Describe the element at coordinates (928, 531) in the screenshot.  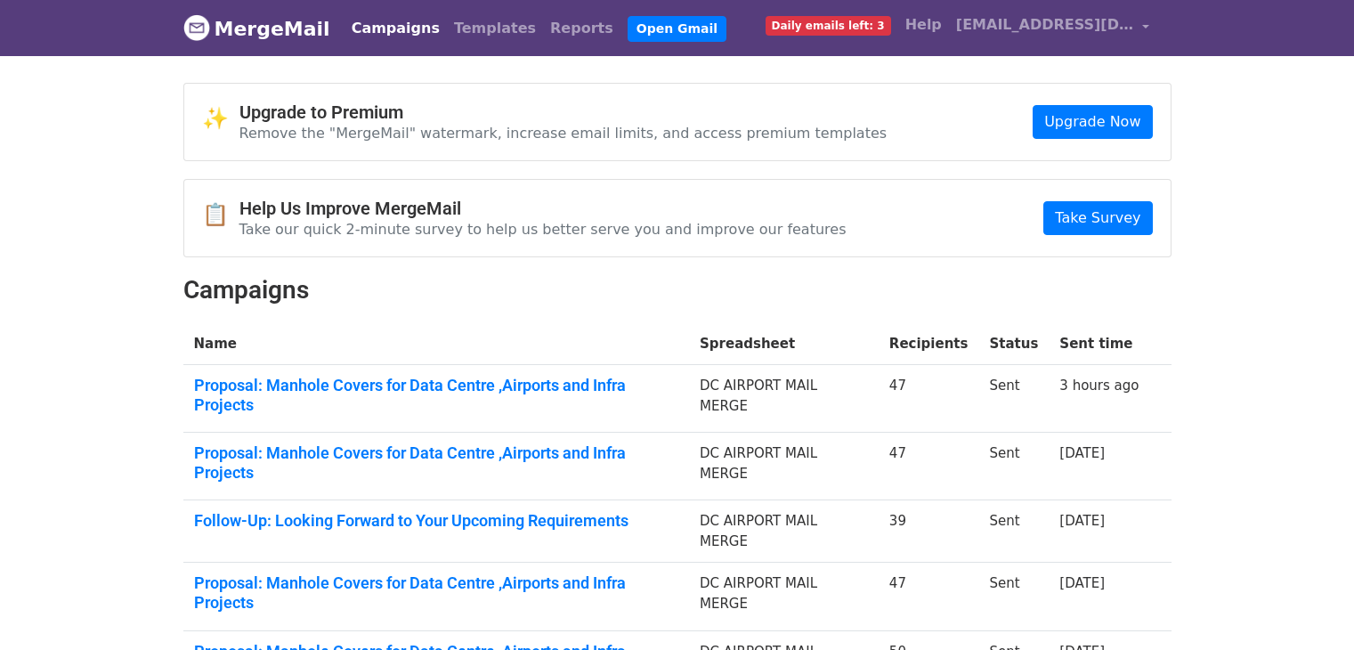
I see `td: 39` at that location.